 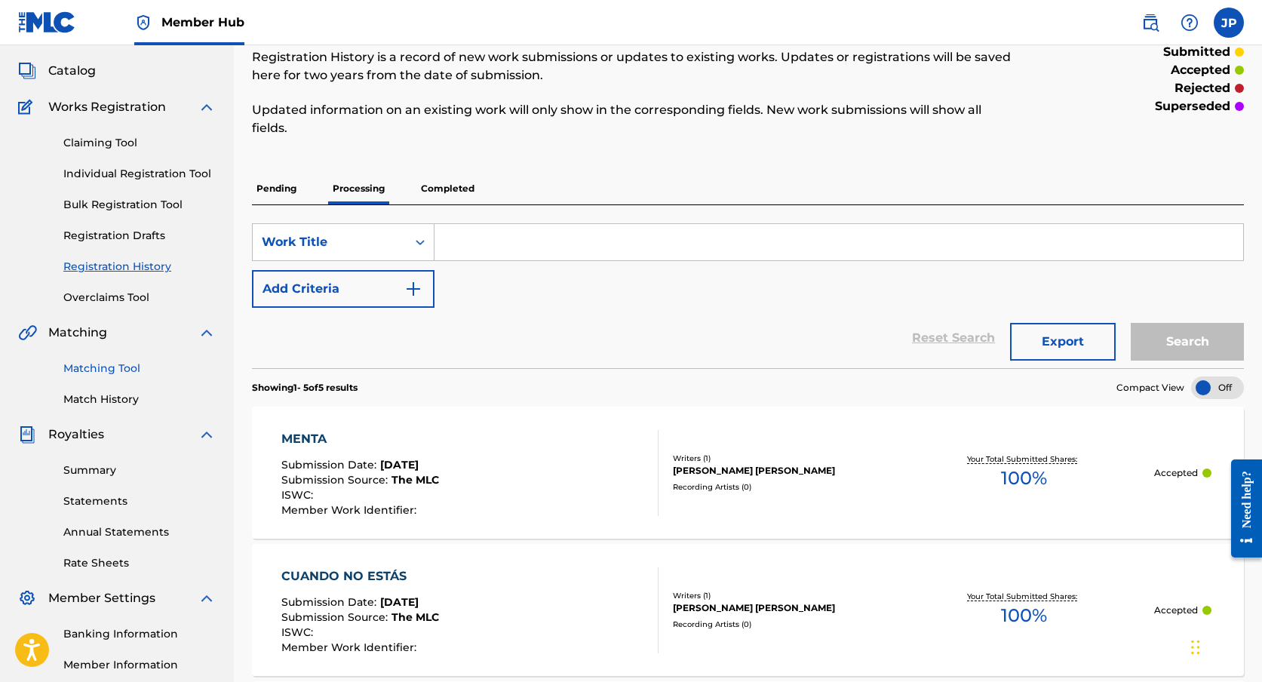 What do you see at coordinates (1151, 23) in the screenshot?
I see `img: search` at bounding box center [1151, 23].